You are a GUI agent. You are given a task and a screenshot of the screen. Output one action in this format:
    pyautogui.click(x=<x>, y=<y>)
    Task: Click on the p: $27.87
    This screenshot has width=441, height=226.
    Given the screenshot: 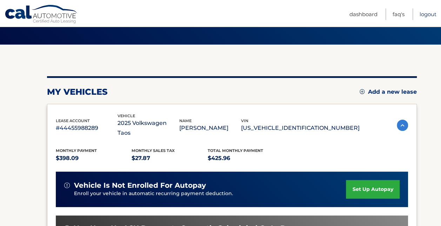 What is the action you would take?
    pyautogui.click(x=169, y=158)
    